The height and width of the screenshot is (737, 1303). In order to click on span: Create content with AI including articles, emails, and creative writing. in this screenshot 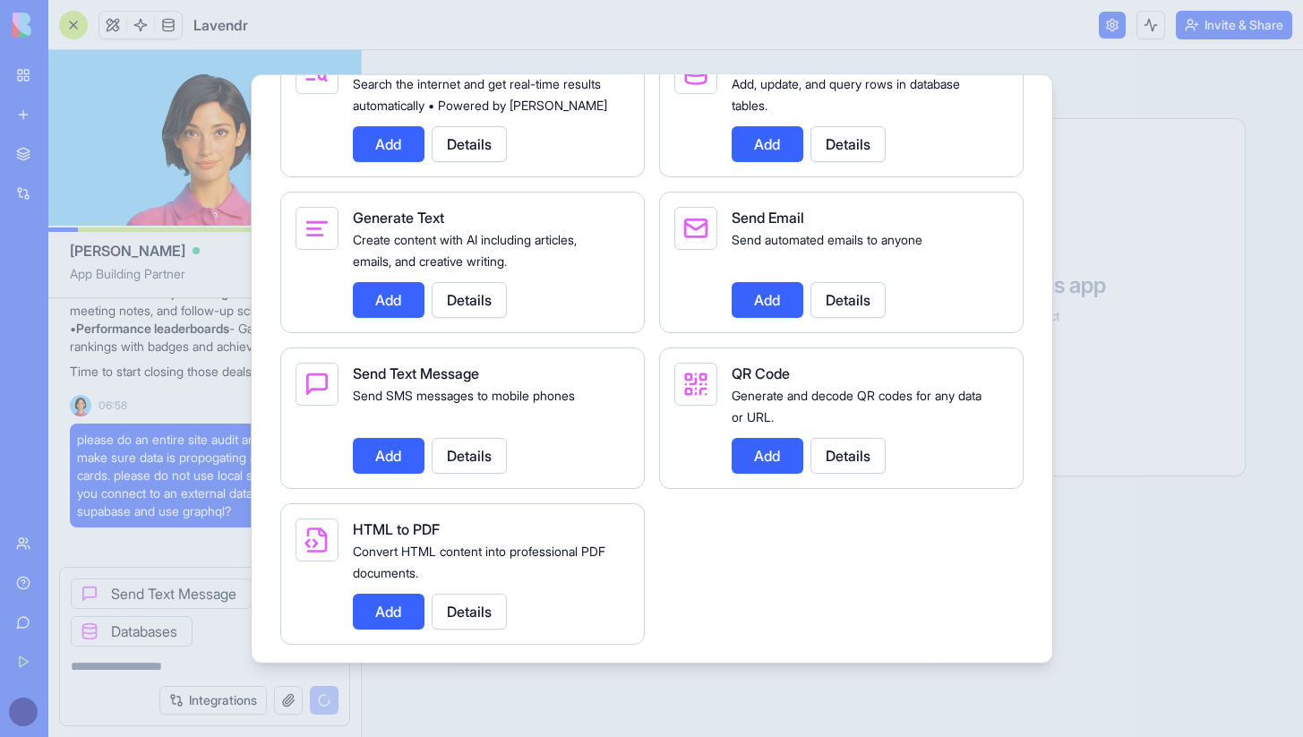, I will do `click(465, 249)`.